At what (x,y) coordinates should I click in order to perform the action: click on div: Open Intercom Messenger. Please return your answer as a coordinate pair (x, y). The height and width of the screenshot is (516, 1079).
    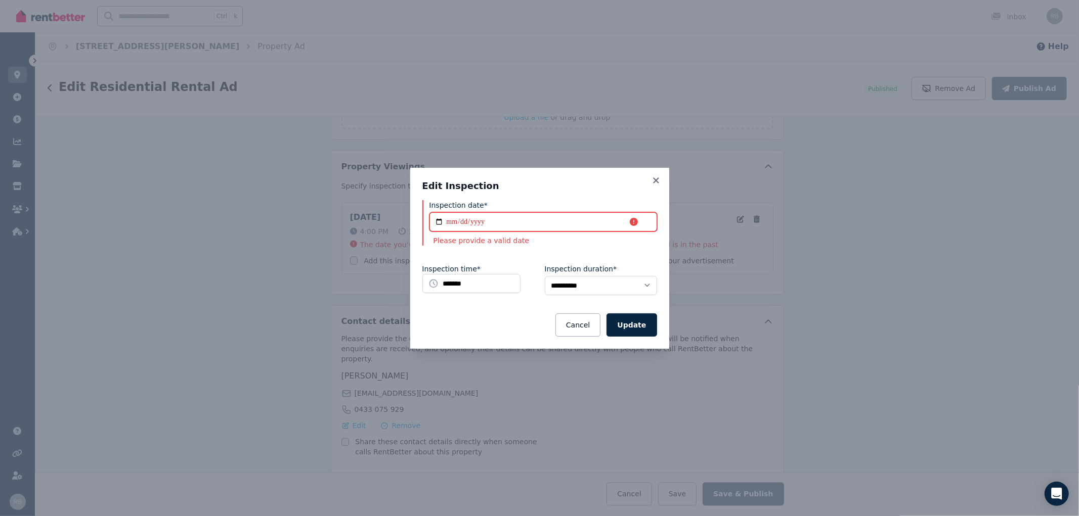
    Looking at the image, I should click on (1057, 494).